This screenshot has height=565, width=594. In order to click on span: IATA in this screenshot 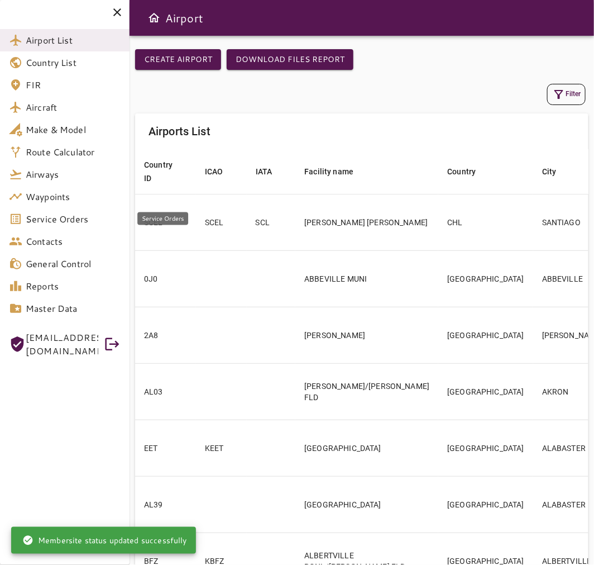, I will do `click(271, 171)`.